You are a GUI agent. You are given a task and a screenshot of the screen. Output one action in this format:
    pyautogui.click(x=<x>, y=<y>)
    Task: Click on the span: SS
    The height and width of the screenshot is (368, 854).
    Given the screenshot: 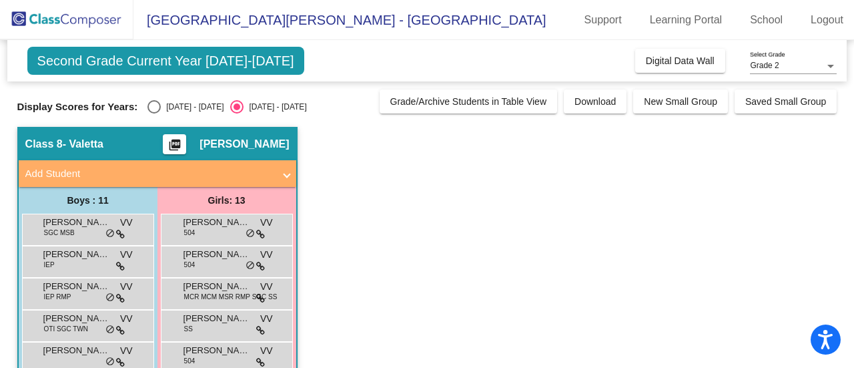 What is the action you would take?
    pyautogui.click(x=188, y=328)
    